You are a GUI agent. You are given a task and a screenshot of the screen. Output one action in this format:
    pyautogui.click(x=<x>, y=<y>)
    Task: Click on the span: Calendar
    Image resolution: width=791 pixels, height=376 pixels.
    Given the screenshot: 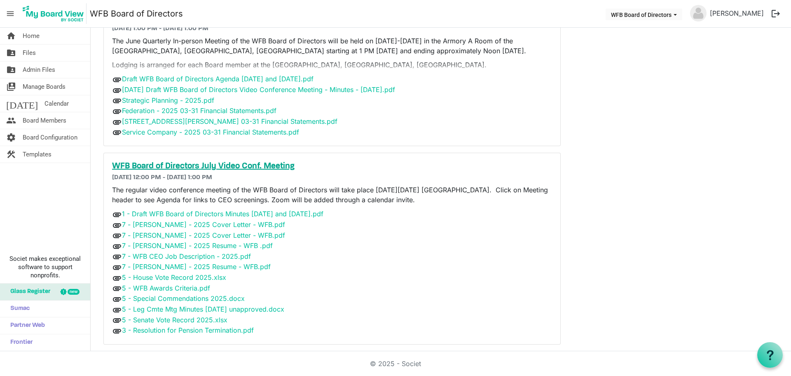 What is the action you would take?
    pyautogui.click(x=56, y=103)
    